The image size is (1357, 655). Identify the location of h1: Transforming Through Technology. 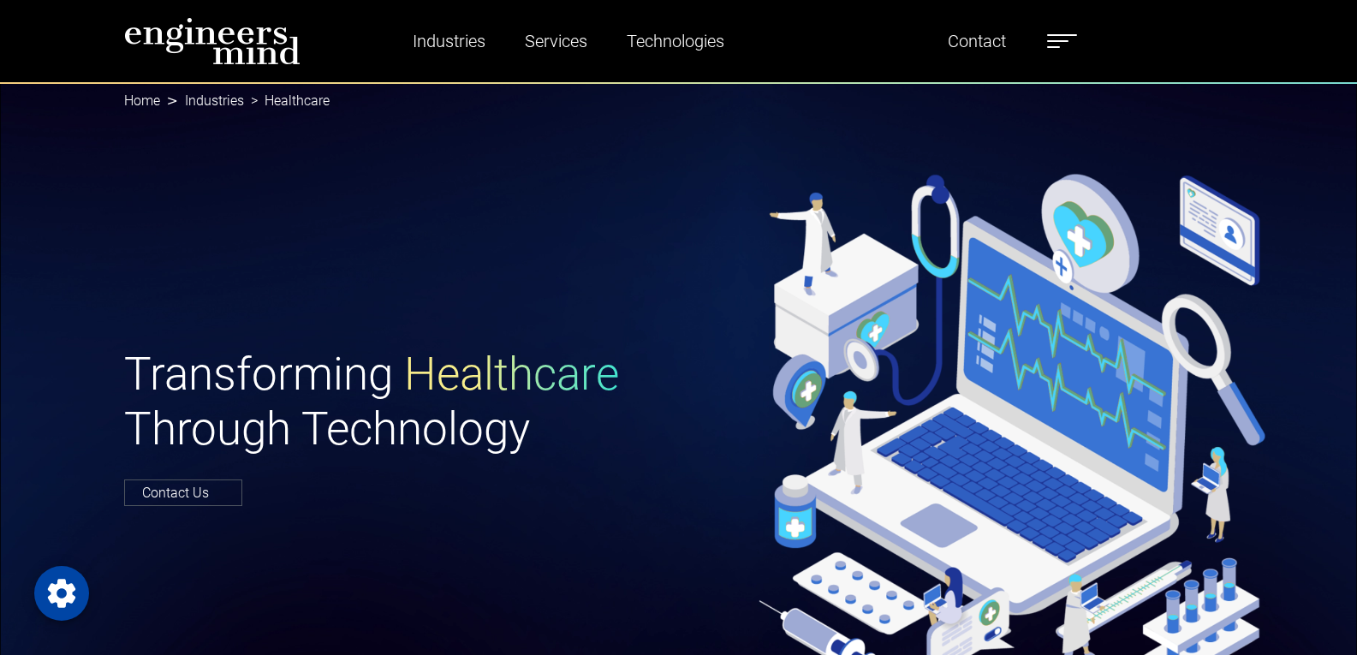
(396, 402).